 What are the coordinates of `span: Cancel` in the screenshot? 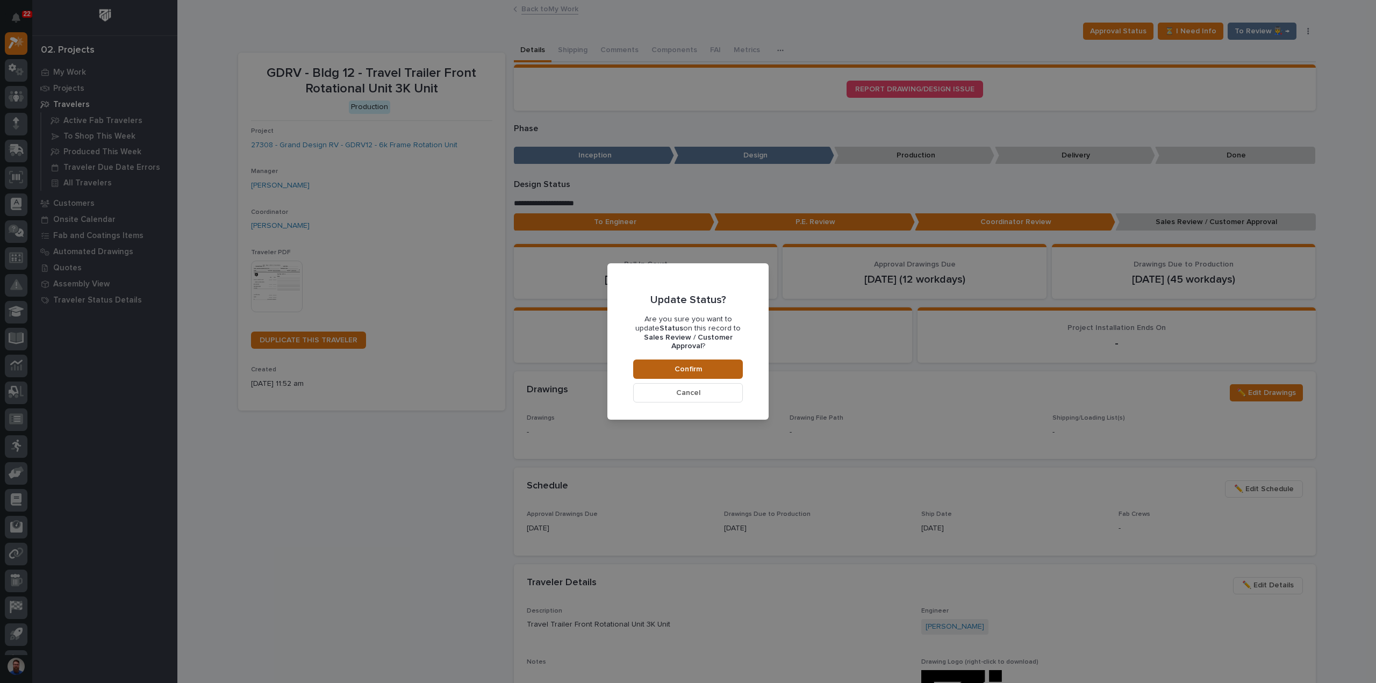 It's located at (688, 393).